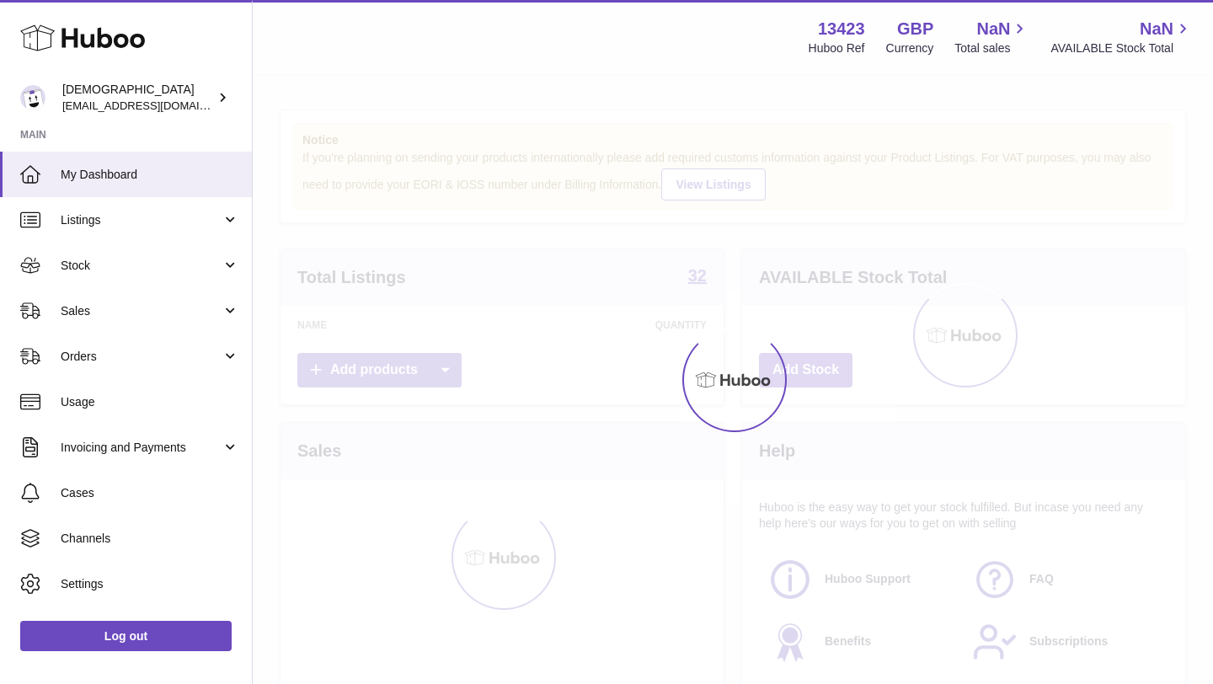 This screenshot has height=684, width=1213. Describe the element at coordinates (141, 356) in the screenshot. I see `span: Orders` at that location.